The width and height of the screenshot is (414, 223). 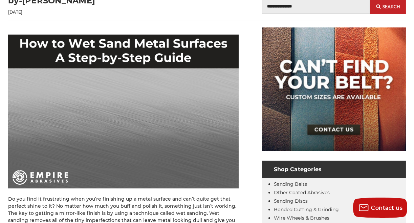 I want to click on img: How to Wet Sand Metal Surfaces – A Step-by-Step Guide, so click(x=123, y=111).